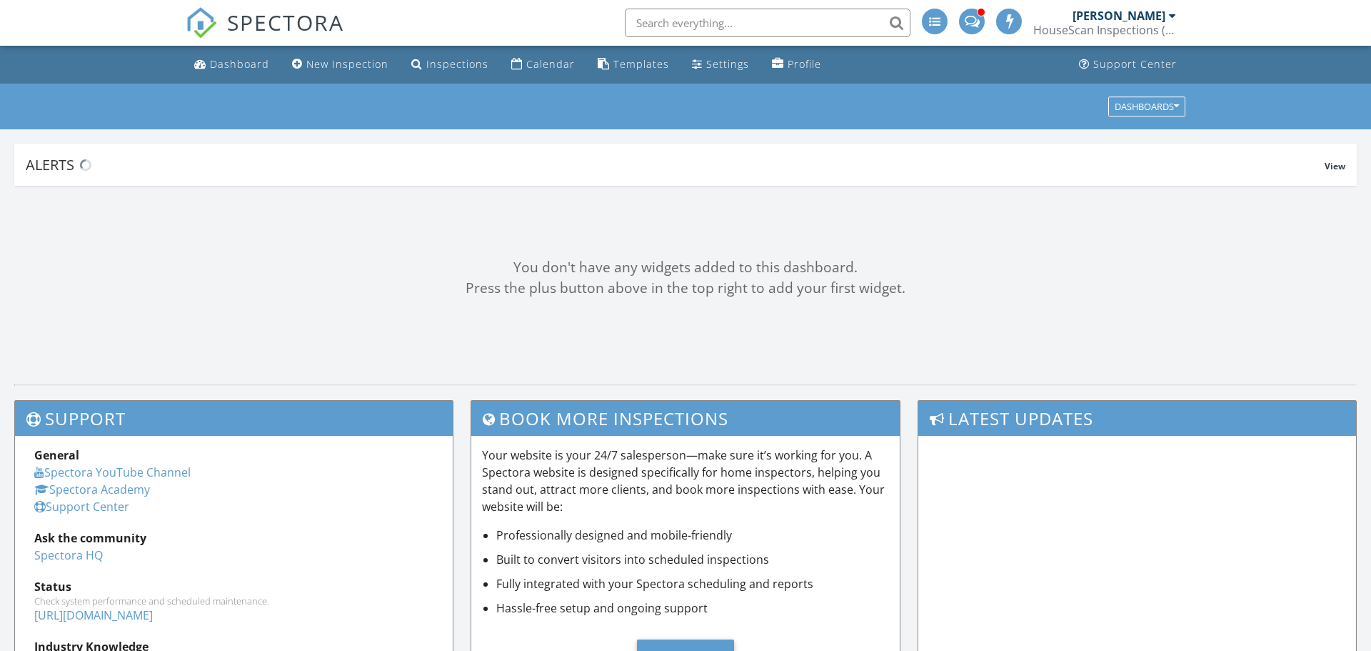  What do you see at coordinates (234, 586) in the screenshot?
I see `div: Status` at bounding box center [234, 586].